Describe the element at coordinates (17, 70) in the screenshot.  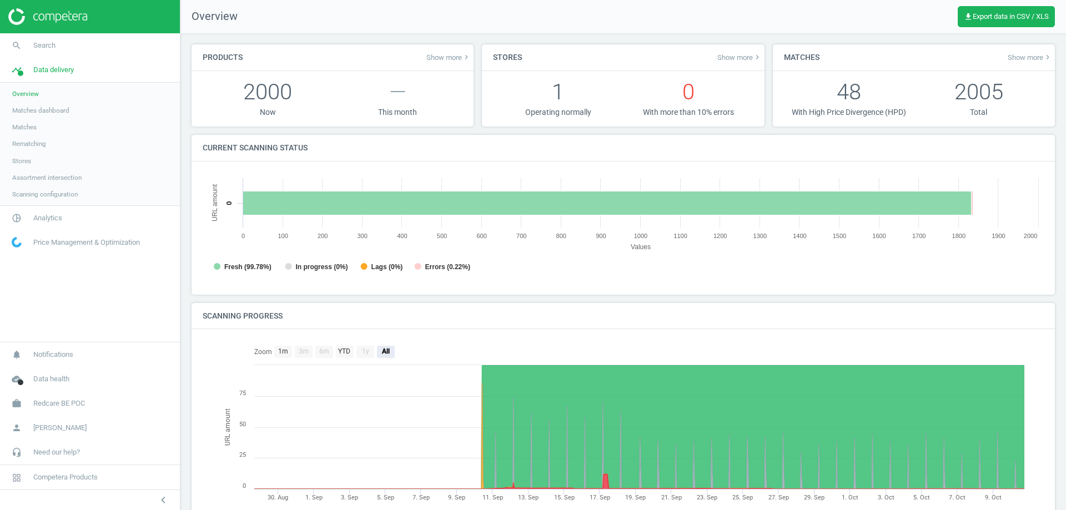
I see `i: timeline` at that location.